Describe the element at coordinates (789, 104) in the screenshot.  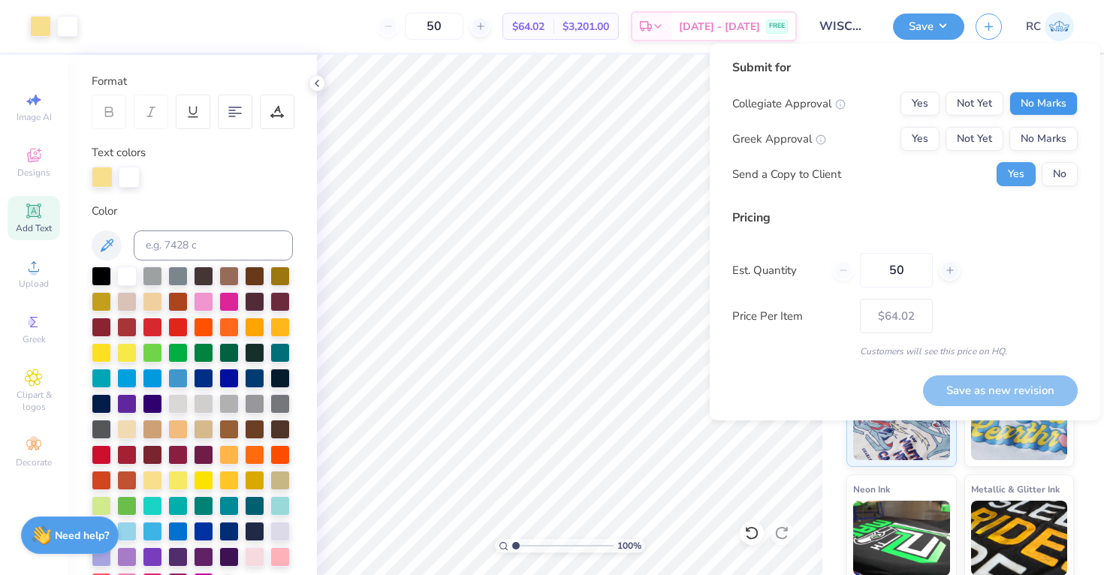
I see `div: Collegiate Approval` at that location.